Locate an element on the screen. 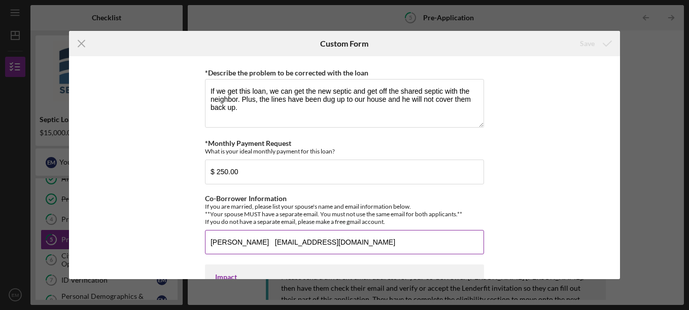  div: What is your ideal monthly payment for this loan? is located at coordinates (344, 151).